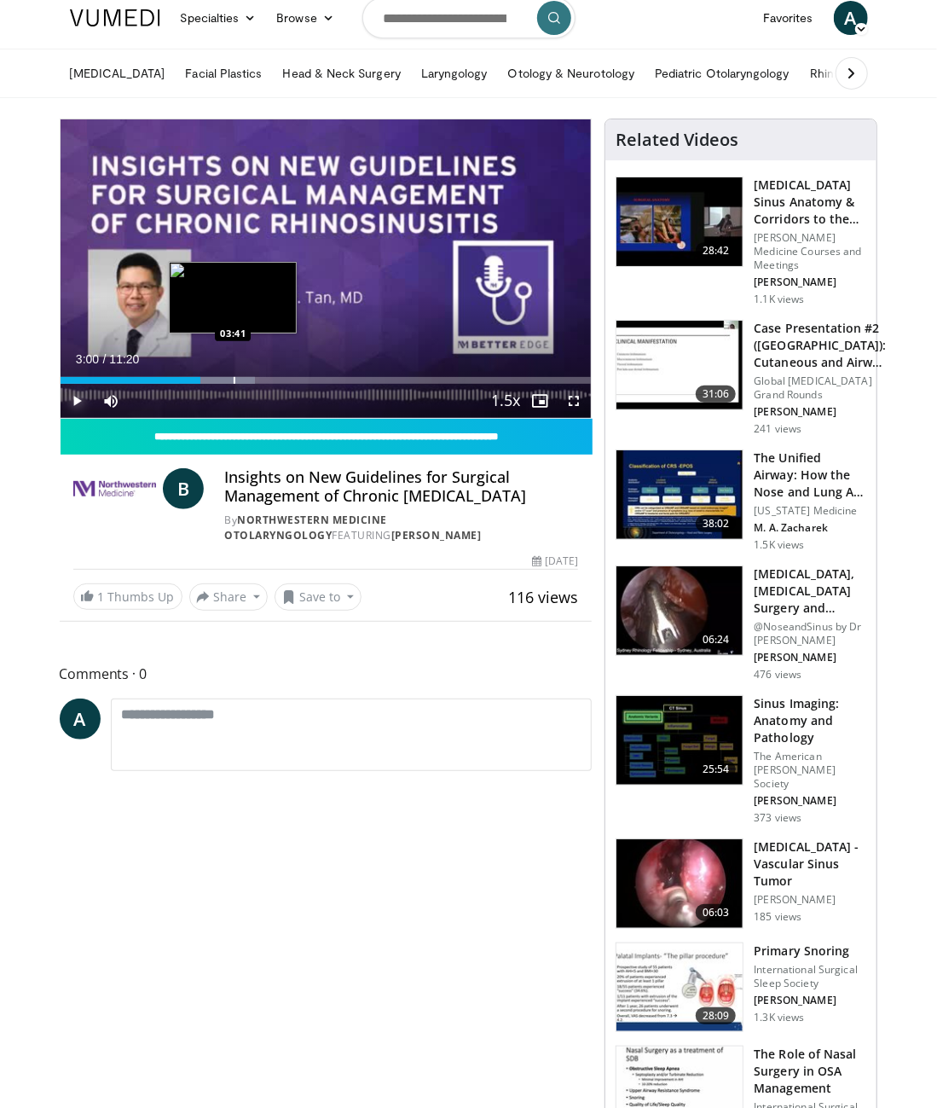 The width and height of the screenshot is (937, 1108). I want to click on img: fce5840f-3651-4d2e-85b0-3edded5ac8fb.150x105_q85_crop-smart_upscale.jpg, so click(680, 495).